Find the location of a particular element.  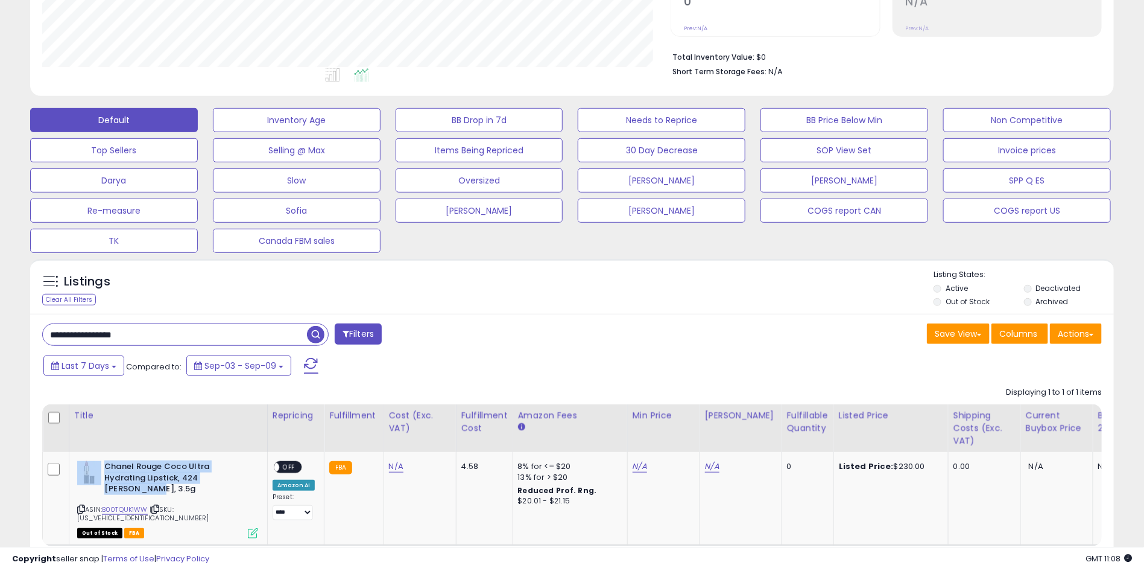

span: Last 7 Days is located at coordinates (85, 366).